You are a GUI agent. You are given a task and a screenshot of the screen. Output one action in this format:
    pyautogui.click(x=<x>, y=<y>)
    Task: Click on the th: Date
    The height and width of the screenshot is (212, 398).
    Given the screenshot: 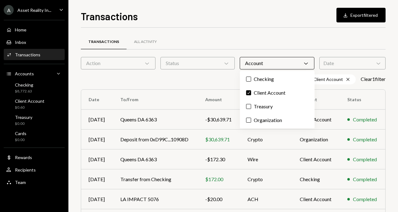 What is the action you would take?
    pyautogui.click(x=97, y=100)
    